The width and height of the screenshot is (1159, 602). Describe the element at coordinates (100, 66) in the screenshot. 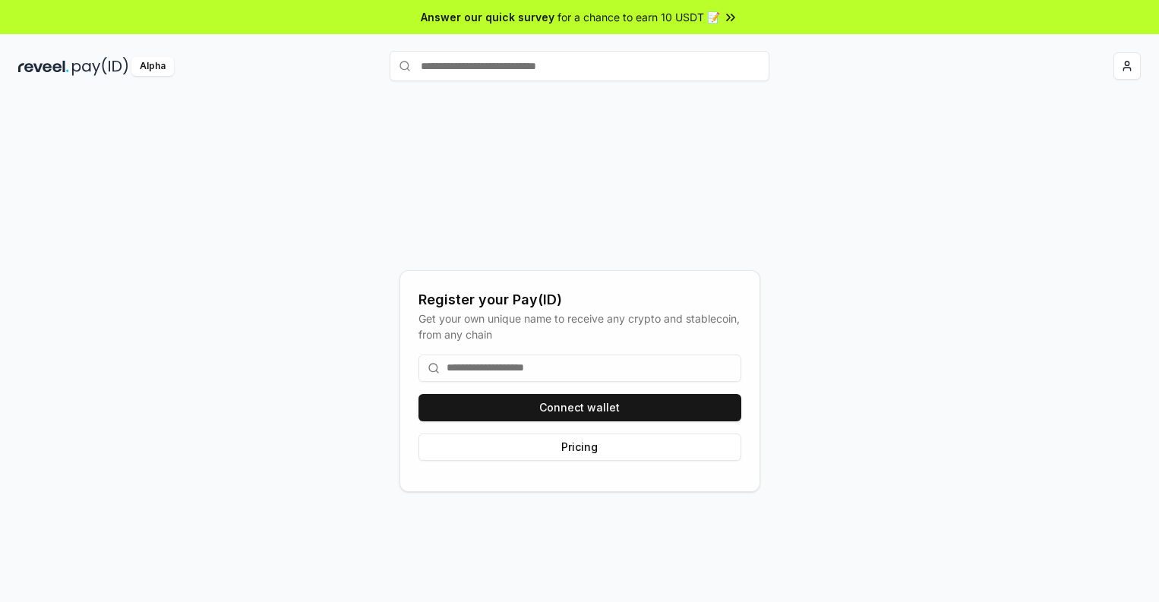

I see `img: pay_id` at that location.